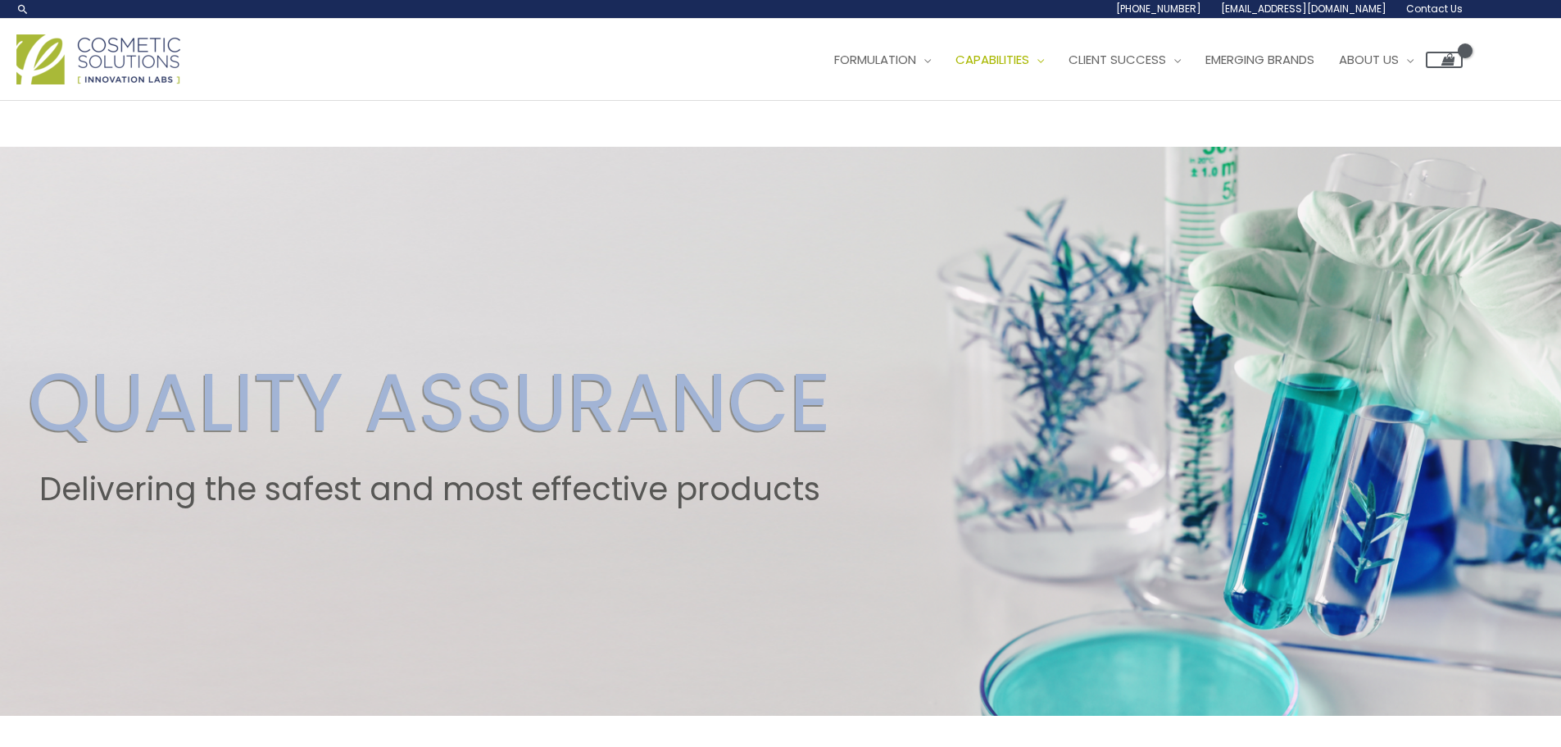 This screenshot has height=747, width=1561. What do you see at coordinates (1117, 59) in the screenshot?
I see `span: Client Success` at bounding box center [1117, 59].